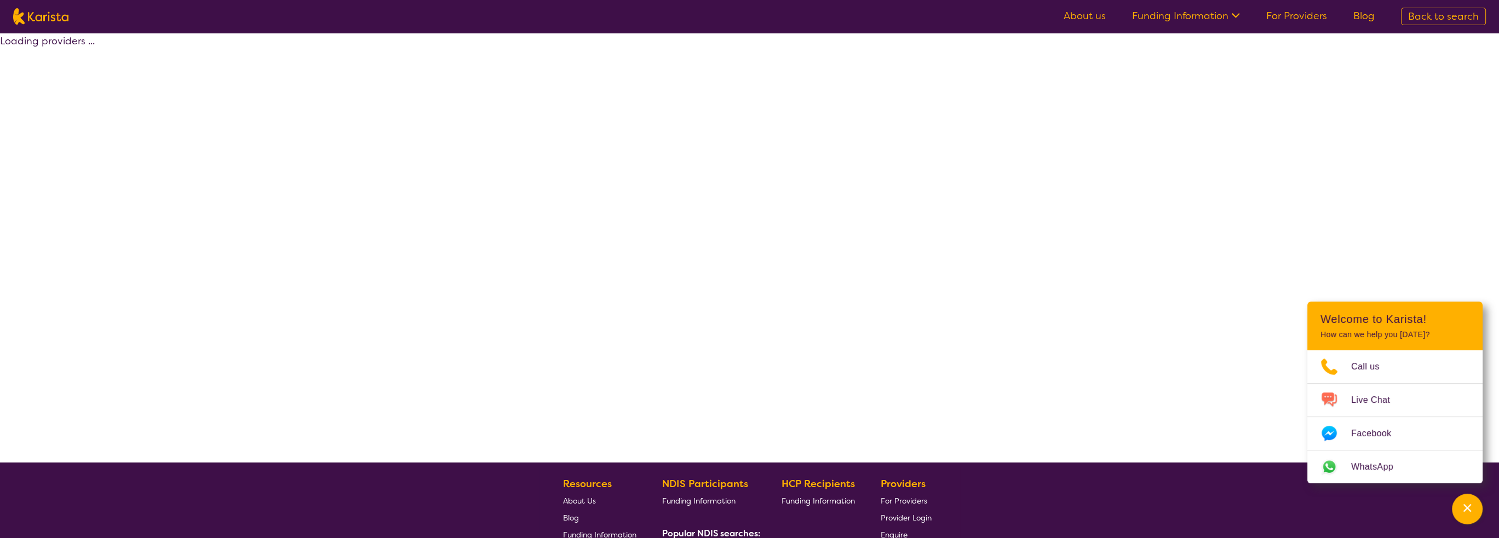  What do you see at coordinates (1468, 509) in the screenshot?
I see `button: Channel Menu` at bounding box center [1468, 509].